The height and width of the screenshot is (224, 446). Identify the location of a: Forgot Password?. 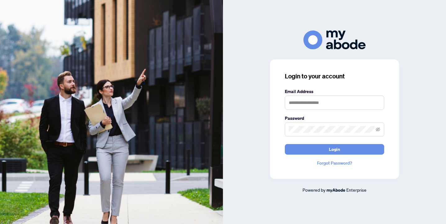
(334, 163).